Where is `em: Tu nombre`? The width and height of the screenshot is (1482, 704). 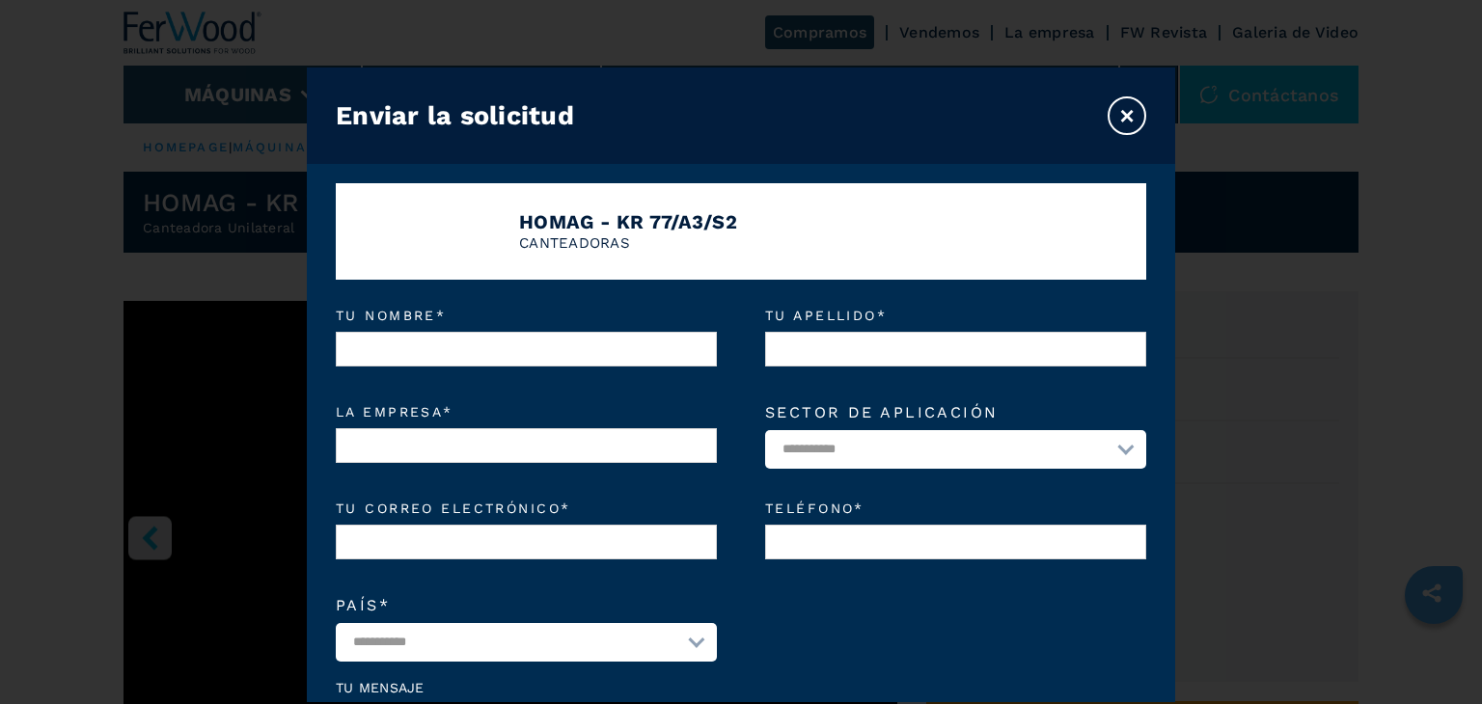
em: Tu nombre is located at coordinates (526, 315).